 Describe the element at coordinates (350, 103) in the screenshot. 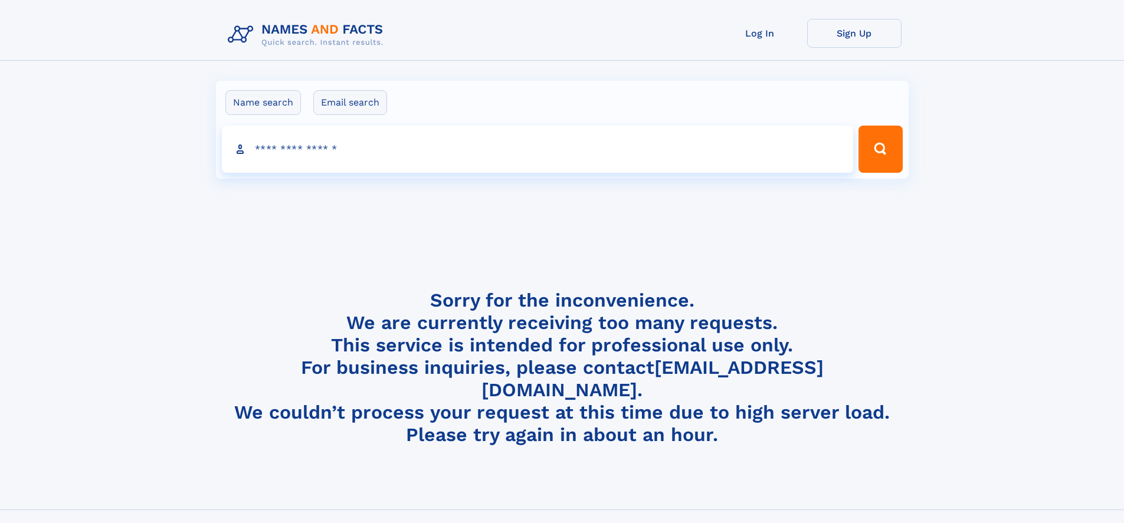

I see `label: Email search` at that location.